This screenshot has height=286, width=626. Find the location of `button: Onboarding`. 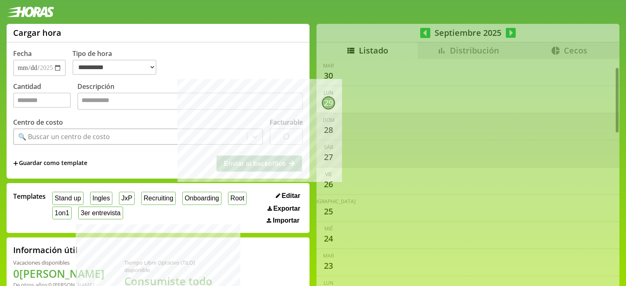

button: Onboarding is located at coordinates (202, 198).